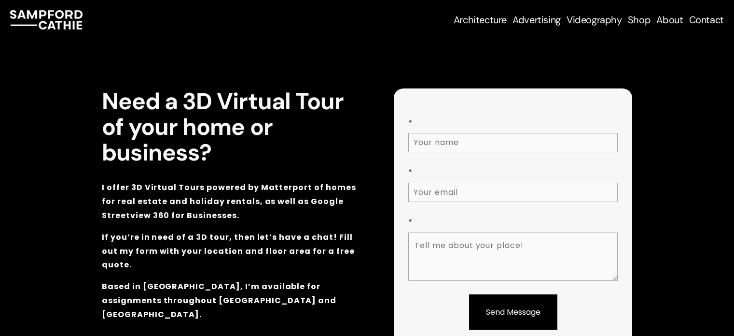 Image resolution: width=734 pixels, height=336 pixels. What do you see at coordinates (480, 20) in the screenshot?
I see `span: Architecture` at bounding box center [480, 20].